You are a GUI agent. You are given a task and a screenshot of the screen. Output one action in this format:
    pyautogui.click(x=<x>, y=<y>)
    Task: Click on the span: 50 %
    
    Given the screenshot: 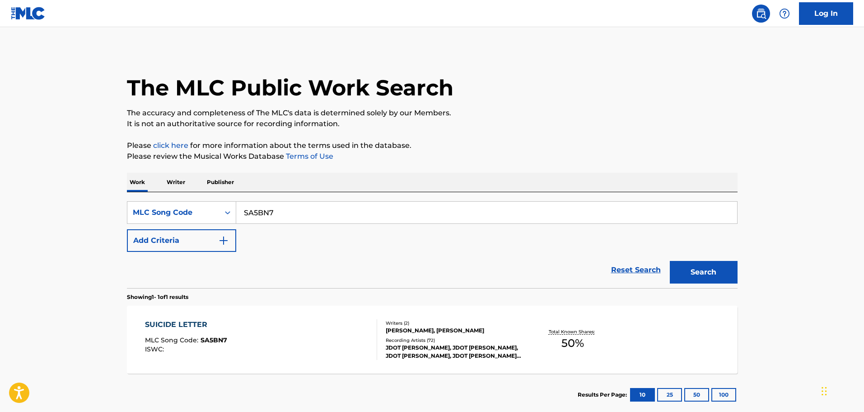 What is the action you would take?
    pyautogui.click(x=573, y=343)
    